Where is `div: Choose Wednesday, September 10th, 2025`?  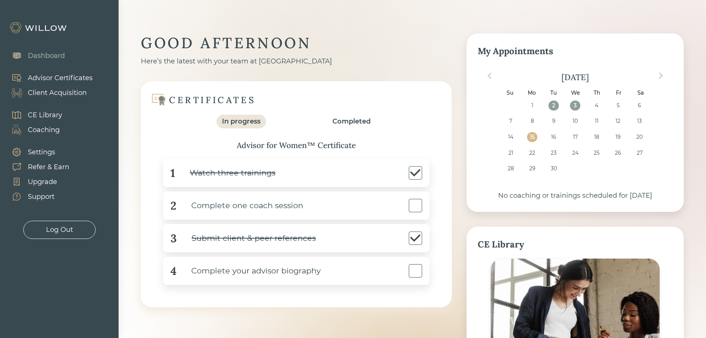
div: Choose Wednesday, September 10th, 2025 is located at coordinates (575, 121).